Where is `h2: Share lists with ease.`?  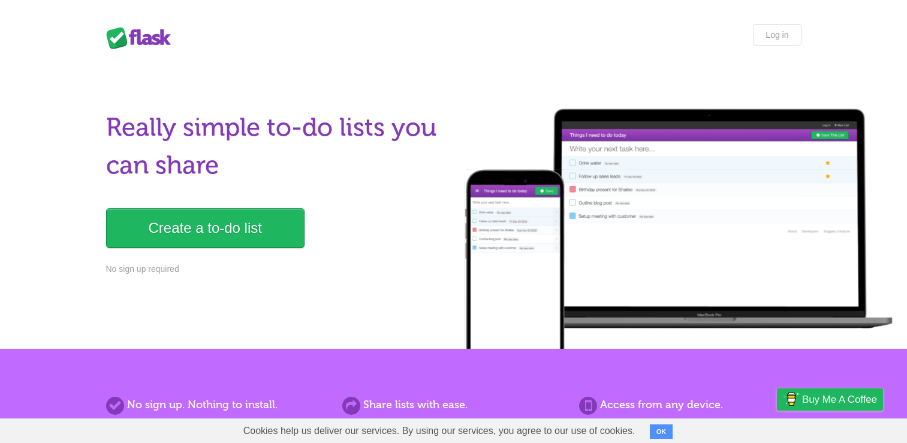
h2: Share lists with ease. is located at coordinates (453, 404).